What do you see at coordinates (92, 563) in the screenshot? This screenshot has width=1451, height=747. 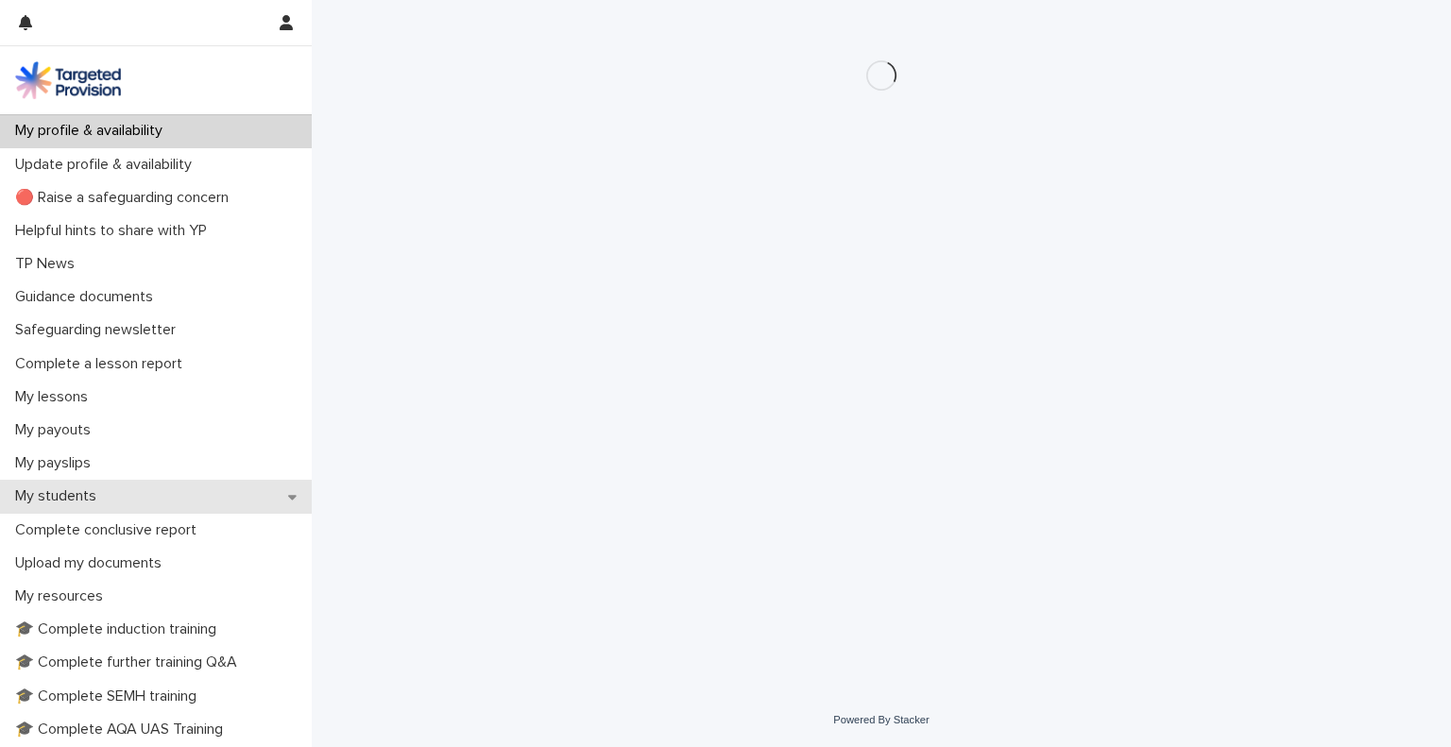 I see `p: Upload my documents` at bounding box center [92, 563].